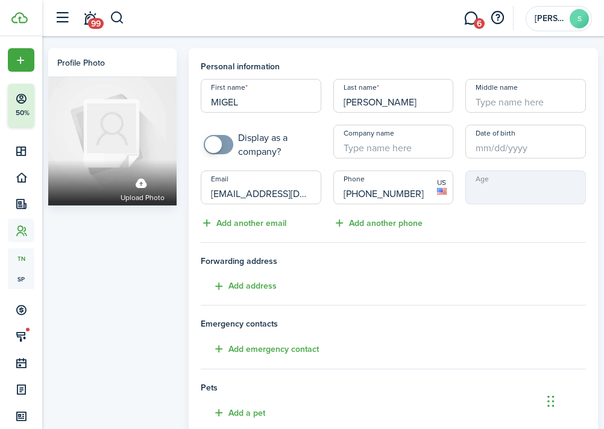 The width and height of the screenshot is (604, 429). Describe the element at coordinates (393, 66) in the screenshot. I see `h4: Personal information` at that location.